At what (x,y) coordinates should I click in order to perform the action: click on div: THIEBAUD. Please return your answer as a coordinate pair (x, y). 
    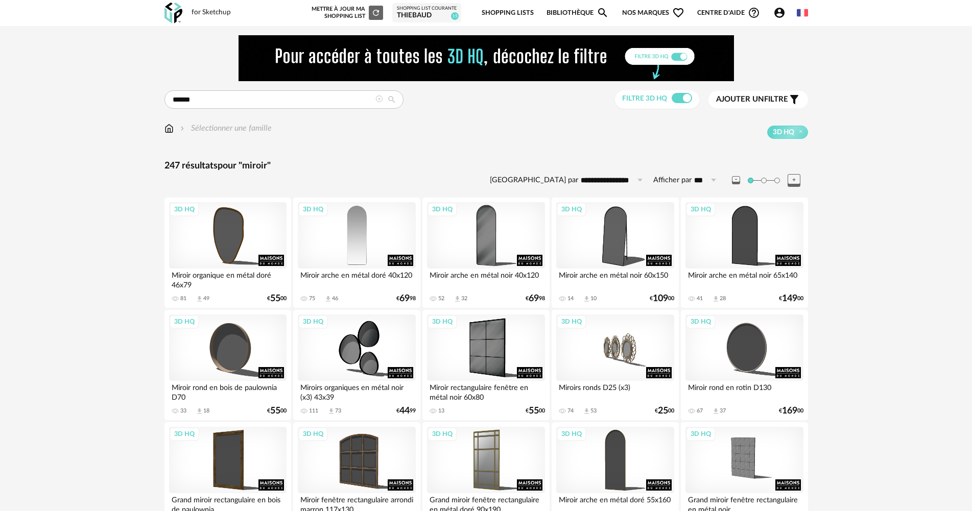
    Looking at the image, I should click on (427, 16).